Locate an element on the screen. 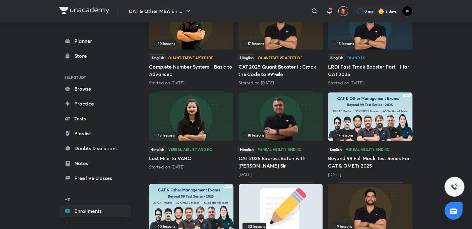 This screenshot has height=229, width=472. a: Planner is located at coordinates (95, 41).